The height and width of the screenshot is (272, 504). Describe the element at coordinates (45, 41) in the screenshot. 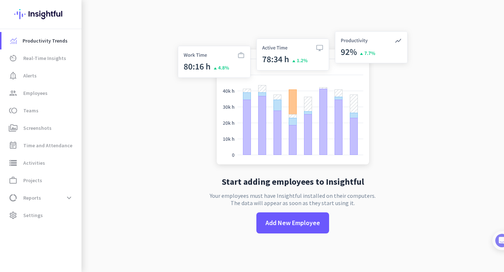

I see `span: Productivity Trends` at that location.